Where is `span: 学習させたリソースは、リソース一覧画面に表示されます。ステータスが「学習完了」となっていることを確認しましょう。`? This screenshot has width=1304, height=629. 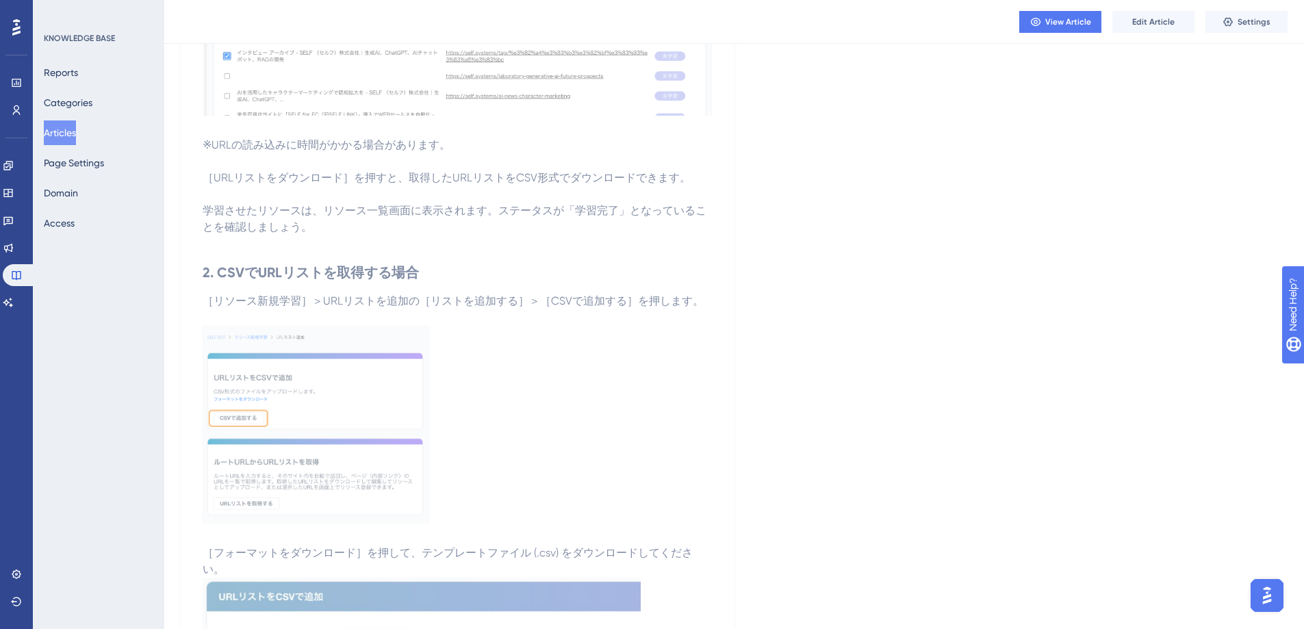
span: 学習させたリソースは、リソース一覧画面に表示されます。ステータスが「学習完了」となっていることを確認しましょう。 is located at coordinates (455, 218).